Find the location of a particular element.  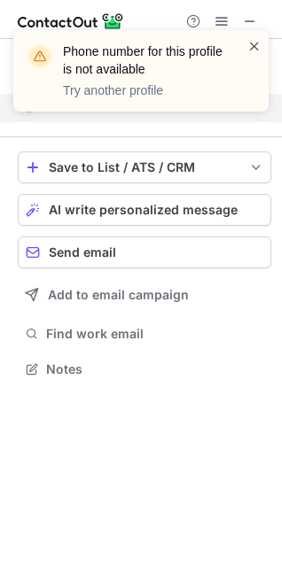

button: Send email is located at coordinates (144, 253).